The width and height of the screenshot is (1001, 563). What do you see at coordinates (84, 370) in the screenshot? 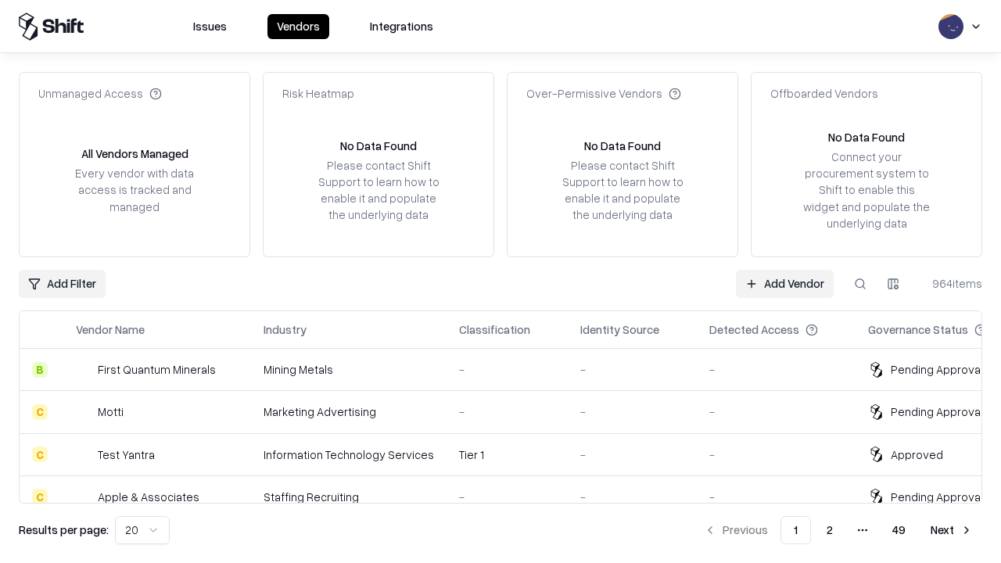
I see `img: First Quantum Minerals` at bounding box center [84, 370].